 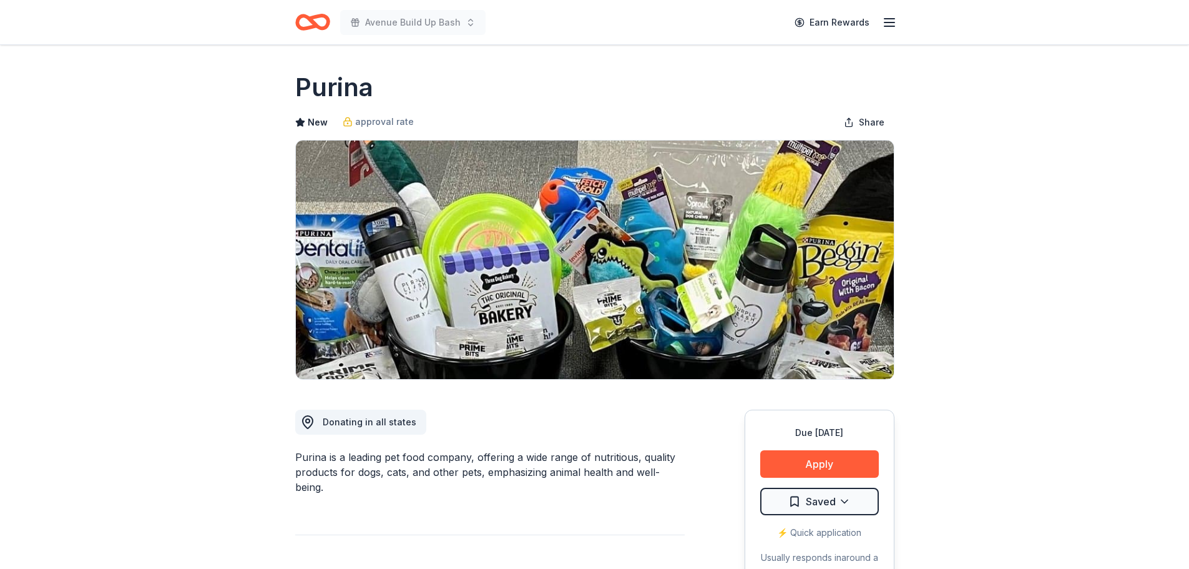 What do you see at coordinates (819, 532) in the screenshot?
I see `div: ⚡️ Quick application` at bounding box center [819, 532].